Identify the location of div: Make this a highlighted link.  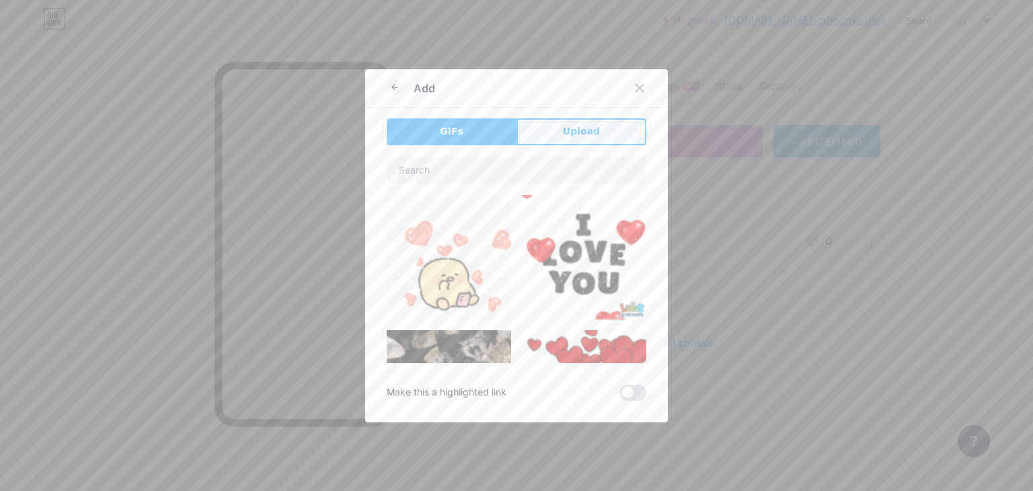
(447, 393).